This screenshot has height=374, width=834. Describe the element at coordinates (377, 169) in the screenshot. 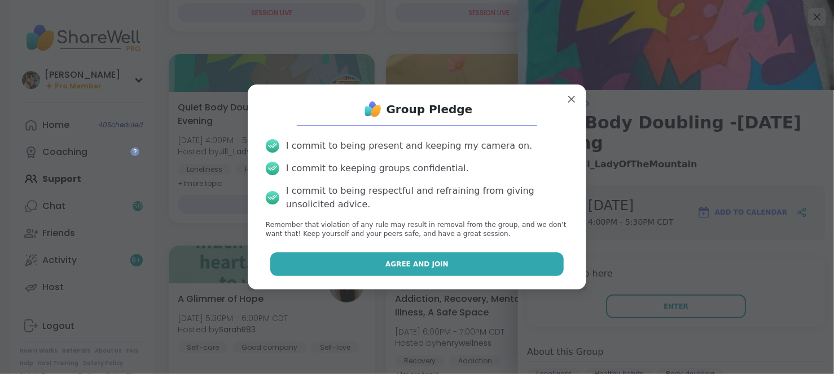

I see `div: I commit to keeping groups confidential.` at that location.